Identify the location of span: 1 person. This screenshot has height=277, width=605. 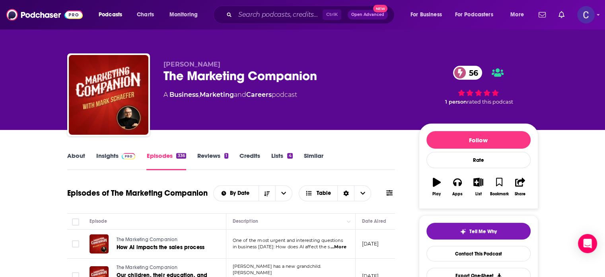
(456, 102).